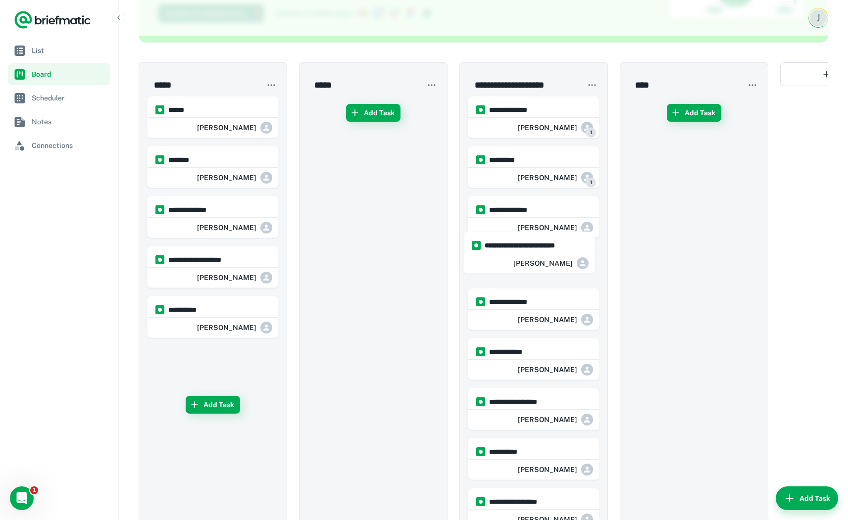 This screenshot has width=848, height=520. Describe the element at coordinates (69, 122) in the screenshot. I see `span: Notes` at that location.